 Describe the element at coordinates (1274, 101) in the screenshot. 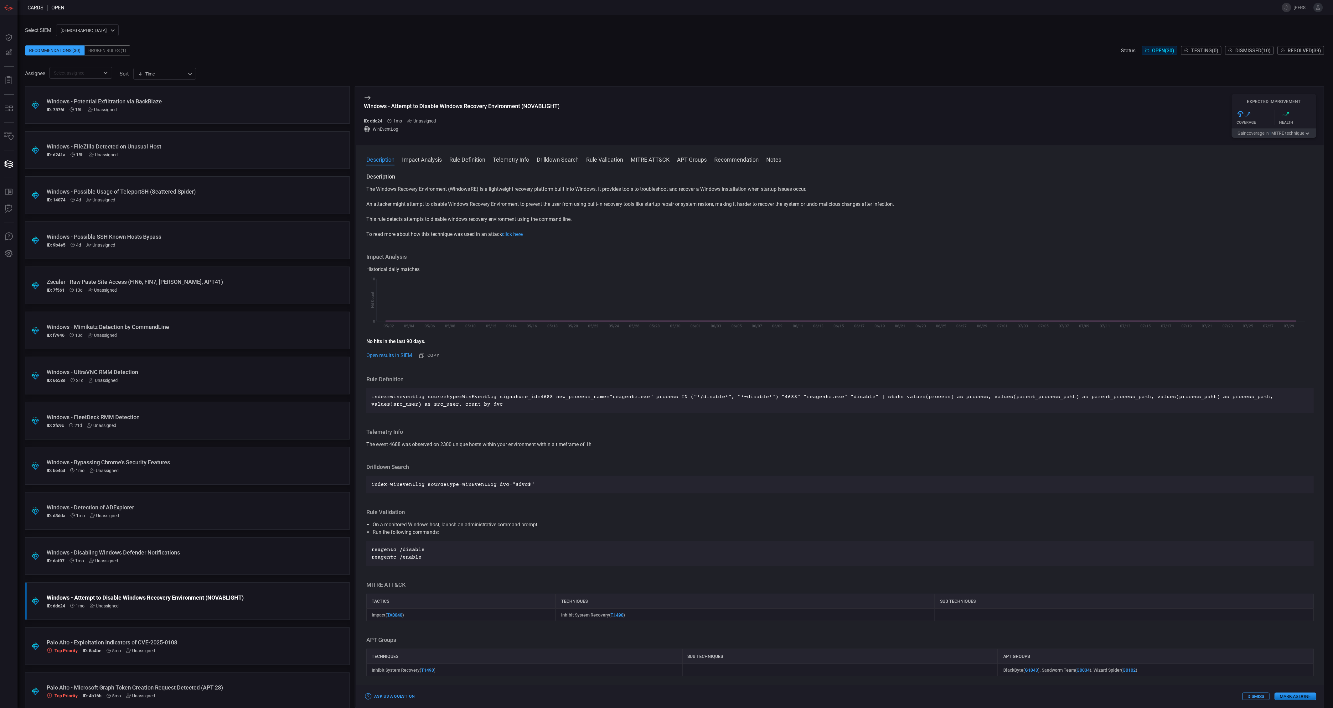

I see `h5: Expected Improvement` at that location.